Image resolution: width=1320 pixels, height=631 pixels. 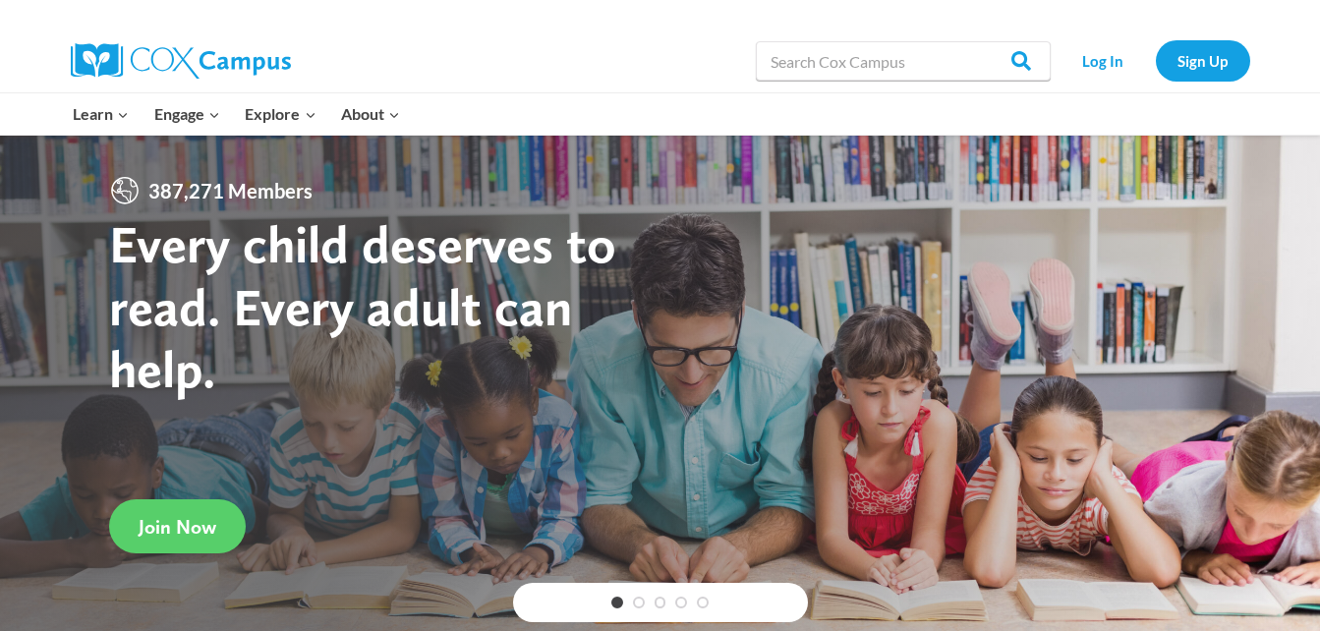 I want to click on a: Log In, so click(x=1103, y=60).